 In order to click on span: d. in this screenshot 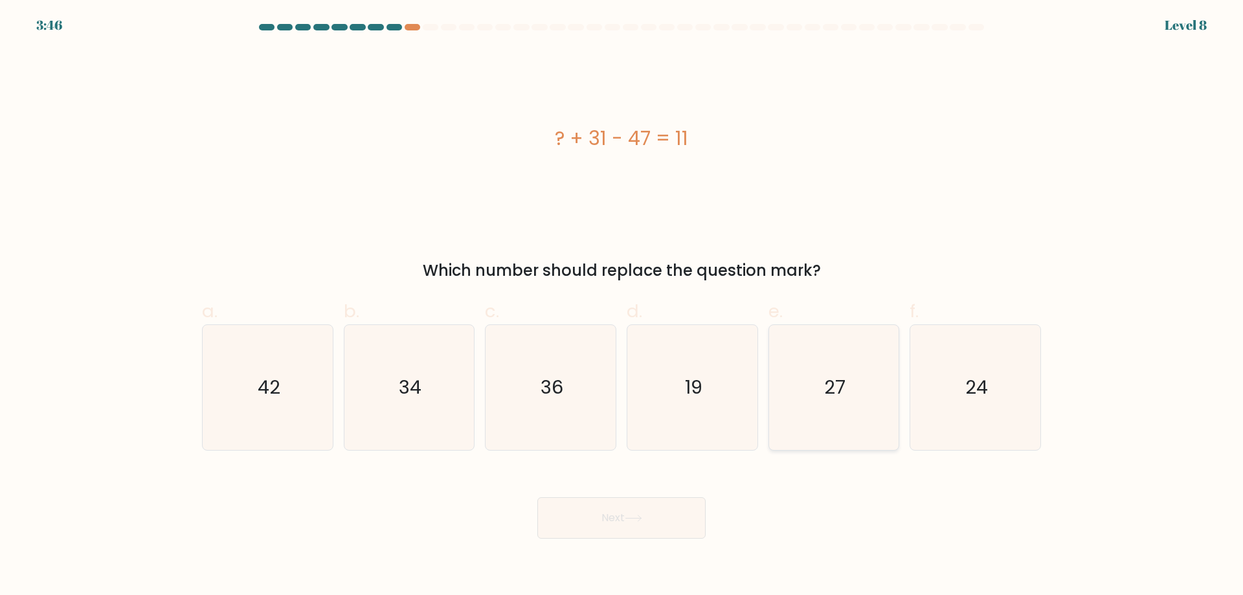, I will do `click(634, 311)`.